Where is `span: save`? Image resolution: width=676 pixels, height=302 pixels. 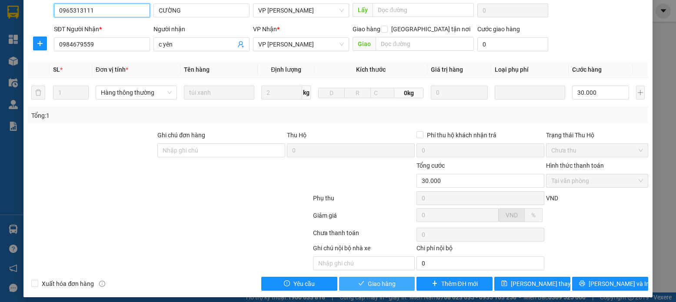
span: save is located at coordinates (504, 284).